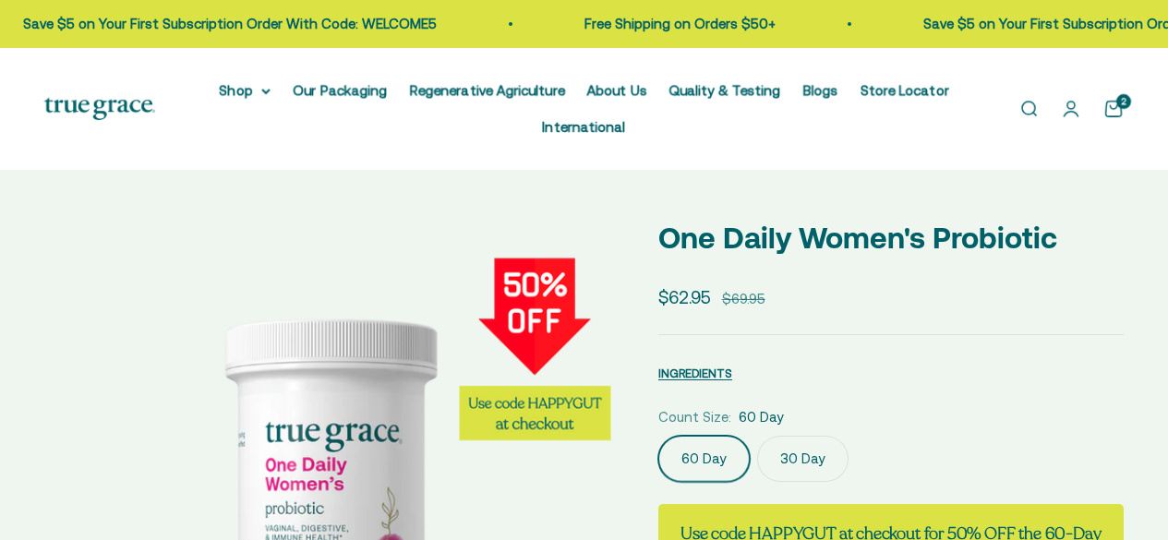 The image size is (1168, 540). Describe the element at coordinates (245, 91) in the screenshot. I see `summary: Shop` at that location.